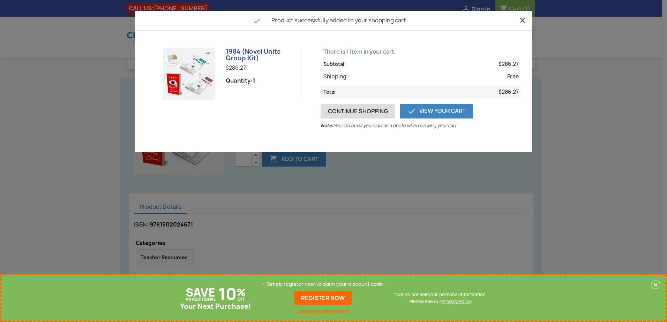  What do you see at coordinates (421, 52) in the screenshot?
I see `p: There is 1 item in your cart.` at bounding box center [421, 52].